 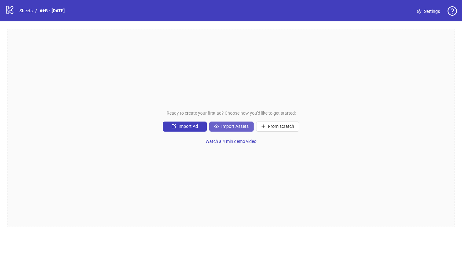 I want to click on a: Sheets, so click(x=26, y=11).